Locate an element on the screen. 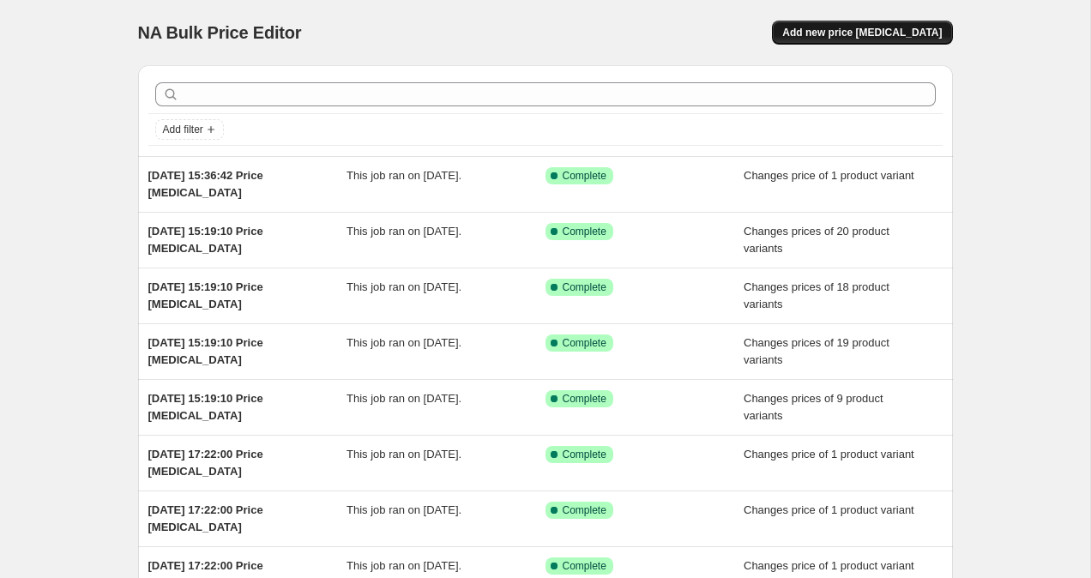 The width and height of the screenshot is (1091, 578). button: Add filter is located at coordinates (190, 130).